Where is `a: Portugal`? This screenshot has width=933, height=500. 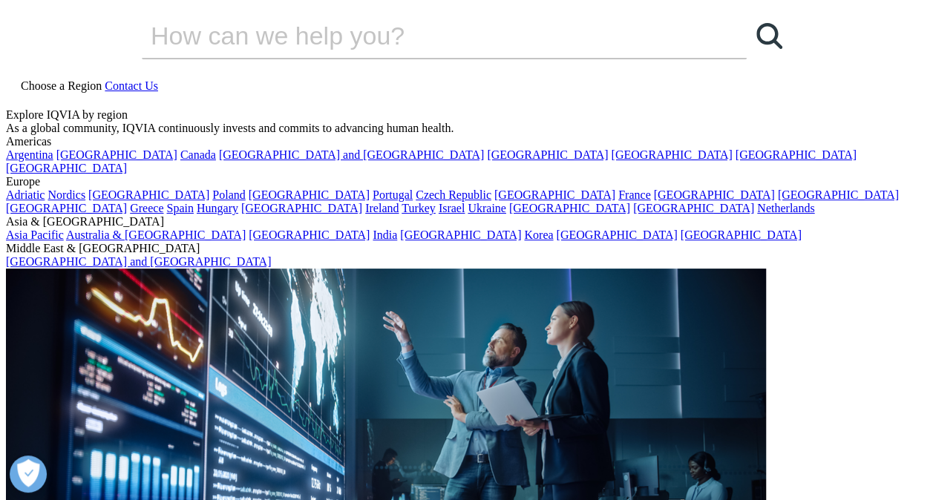
a: Portugal is located at coordinates (393, 194).